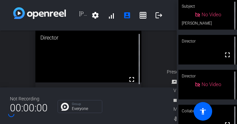 The height and width of the screenshot is (124, 237). What do you see at coordinates (127, 15) in the screenshot?
I see `mat-icon: account_box` at bounding box center [127, 15].